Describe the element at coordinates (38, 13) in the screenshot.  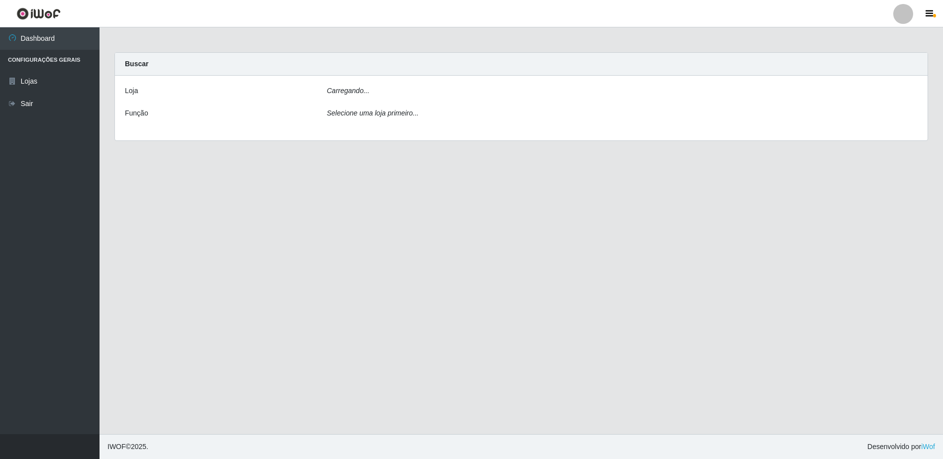
I see `img: CoreUI Logo` at that location.